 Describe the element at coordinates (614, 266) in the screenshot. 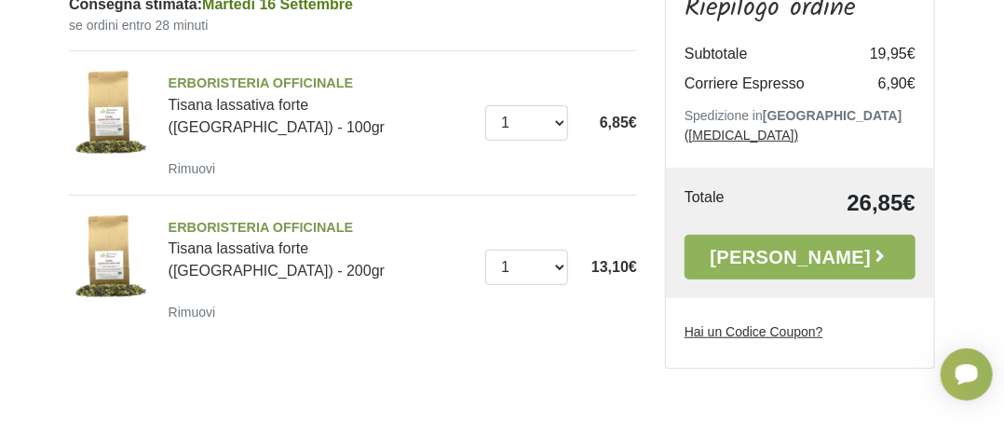

I see `span: 13,10€` at that location.